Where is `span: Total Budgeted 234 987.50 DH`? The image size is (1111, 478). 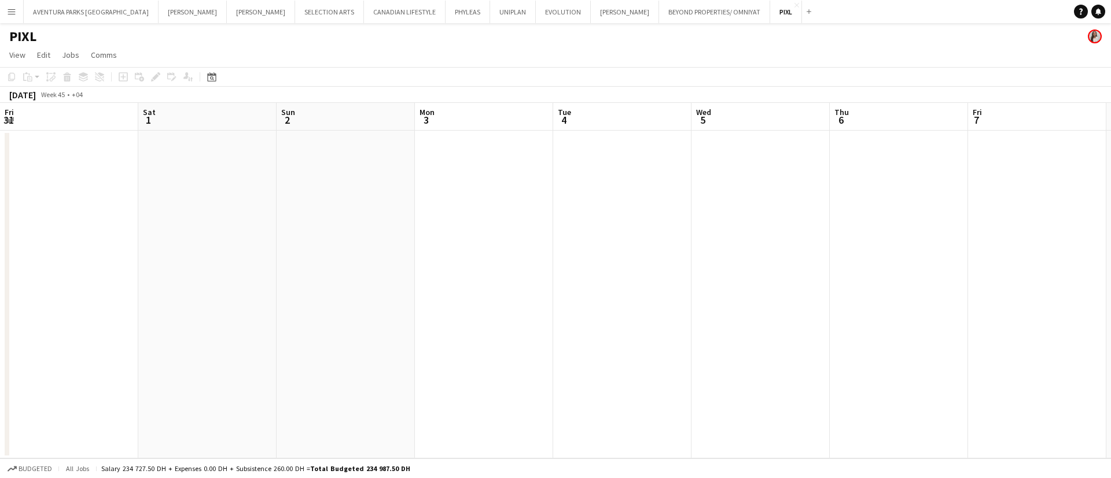 span: Total Budgeted 234 987.50 DH is located at coordinates (360, 469).